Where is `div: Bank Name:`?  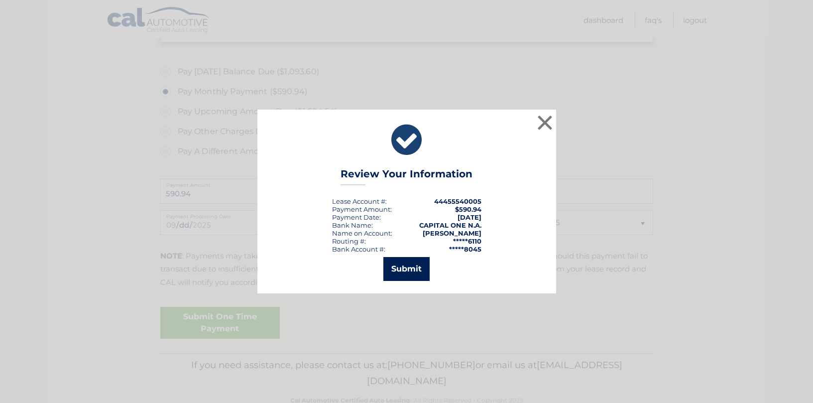 div: Bank Name: is located at coordinates (352, 225).